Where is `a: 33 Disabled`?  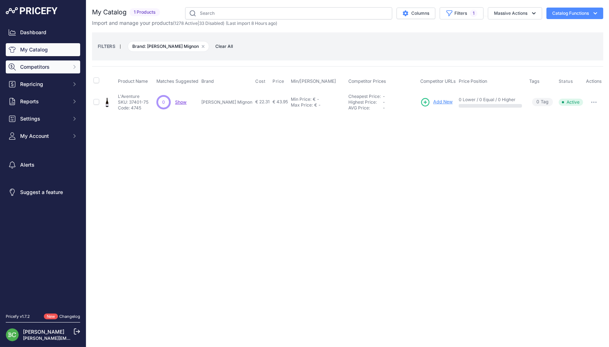 a: 33 Disabled is located at coordinates (211, 23).